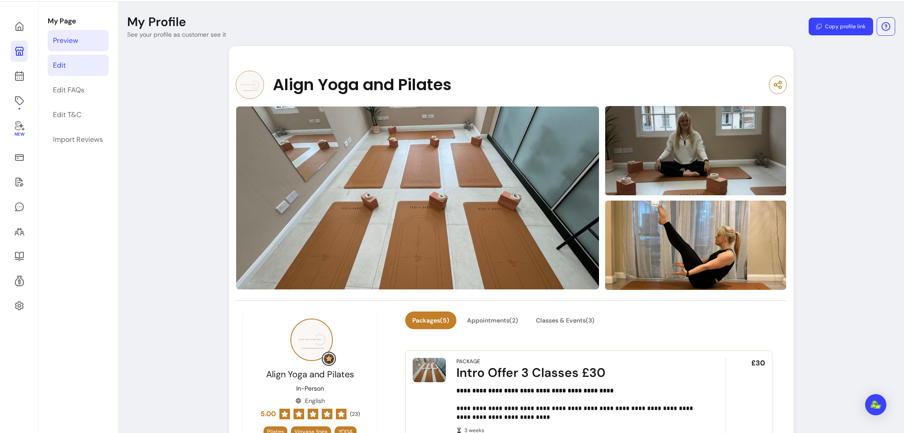 The image size is (904, 433). I want to click on a: Edit FAQs, so click(78, 90).